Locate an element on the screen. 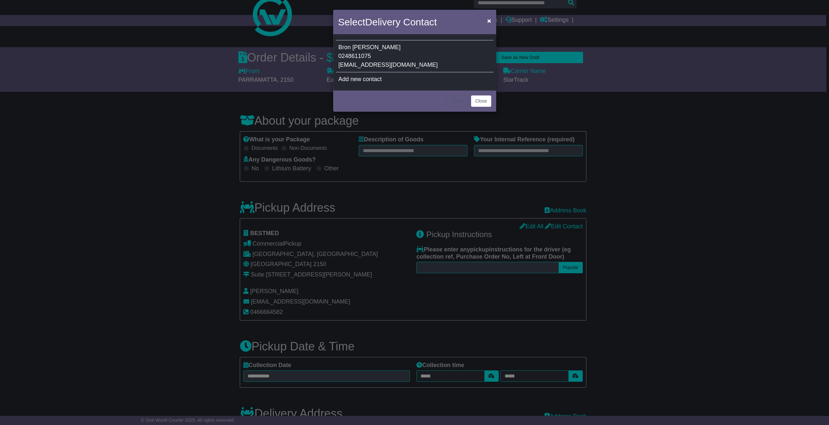 The width and height of the screenshot is (829, 425). span: Delivery is located at coordinates (383, 22).